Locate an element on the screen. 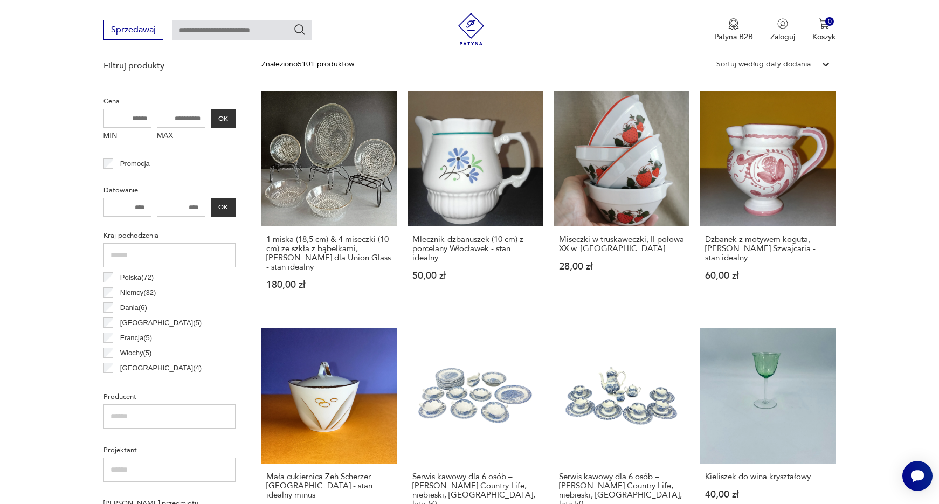 The image size is (939, 504). label: MAX is located at coordinates (181, 136).